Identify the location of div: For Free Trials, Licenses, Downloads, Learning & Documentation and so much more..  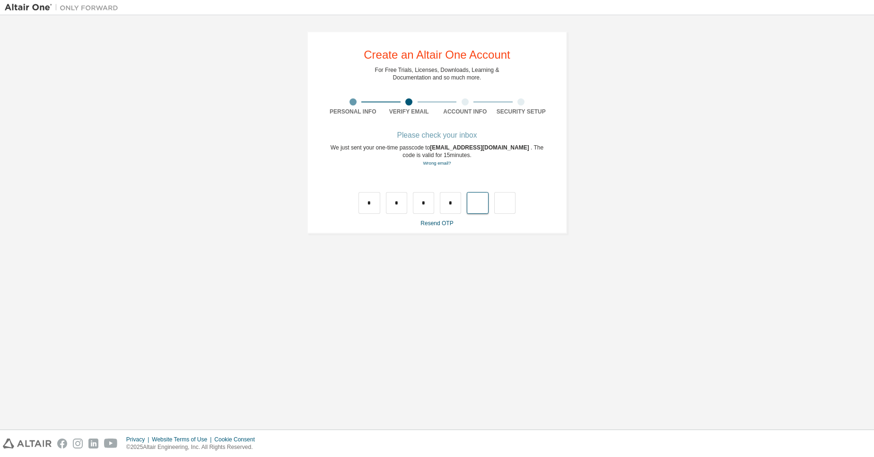
(437, 74).